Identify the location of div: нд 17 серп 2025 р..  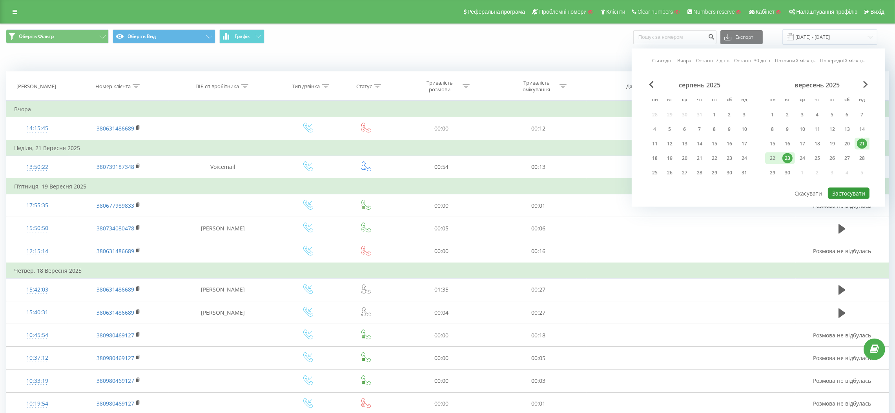
(744, 144).